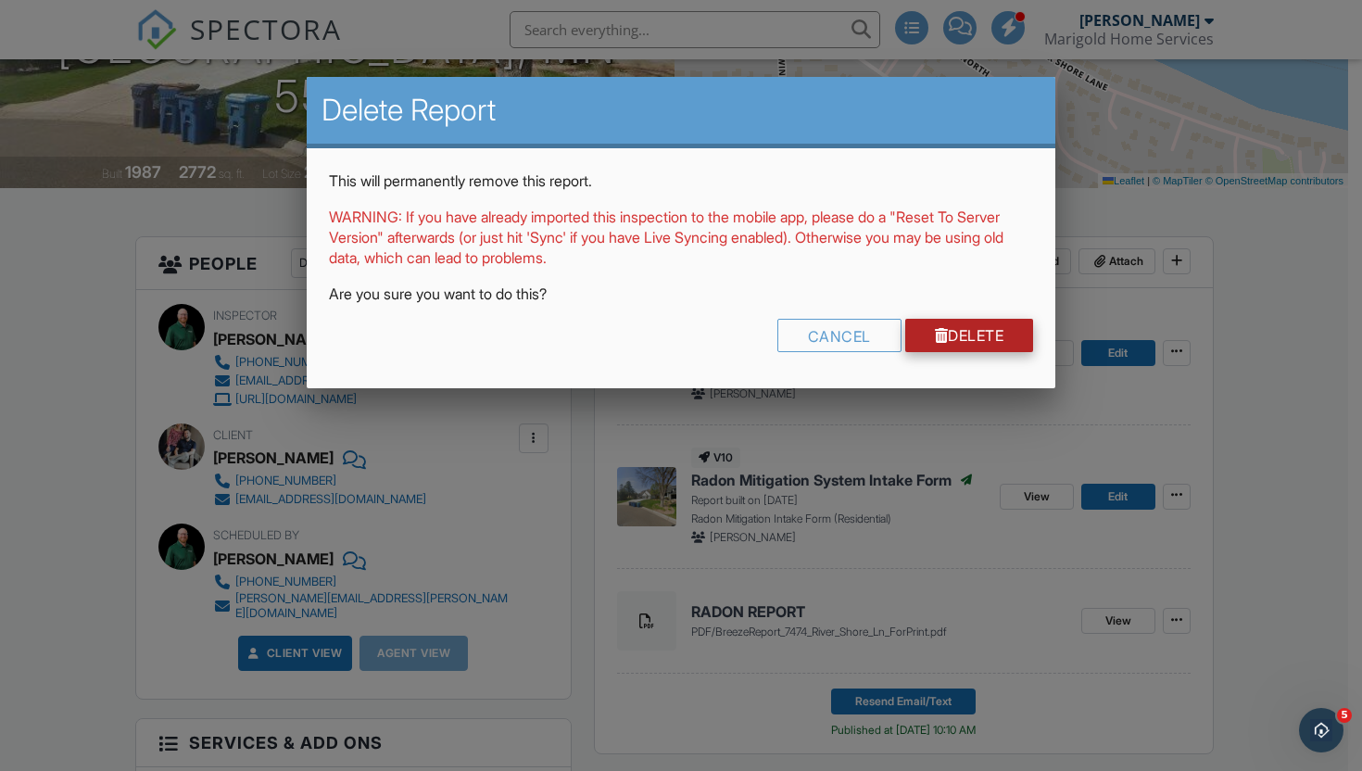 This screenshot has height=771, width=1362. I want to click on p: Are you sure you want to do this?, so click(681, 294).